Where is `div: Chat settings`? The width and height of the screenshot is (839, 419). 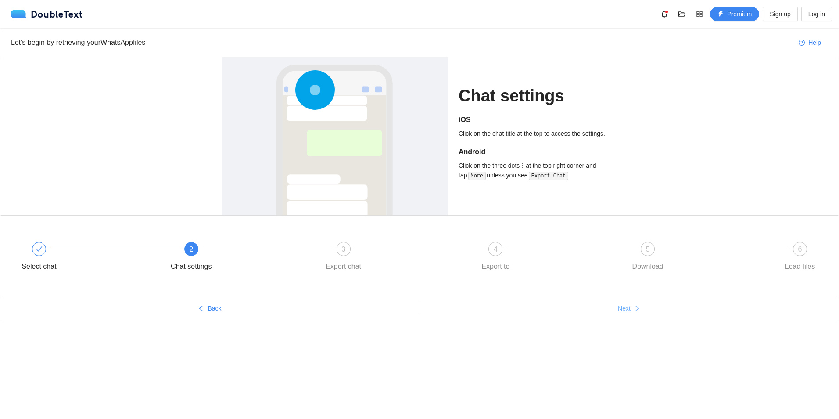 div: Chat settings is located at coordinates (191, 266).